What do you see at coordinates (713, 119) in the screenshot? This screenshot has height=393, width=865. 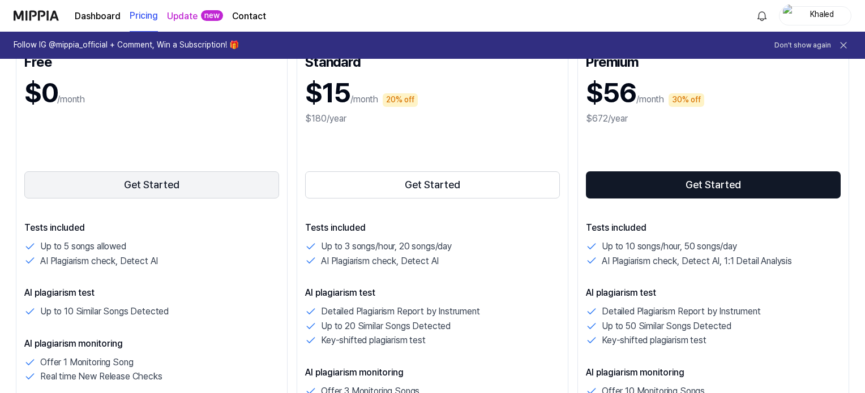 I see `div: $672/year` at bounding box center [713, 119].